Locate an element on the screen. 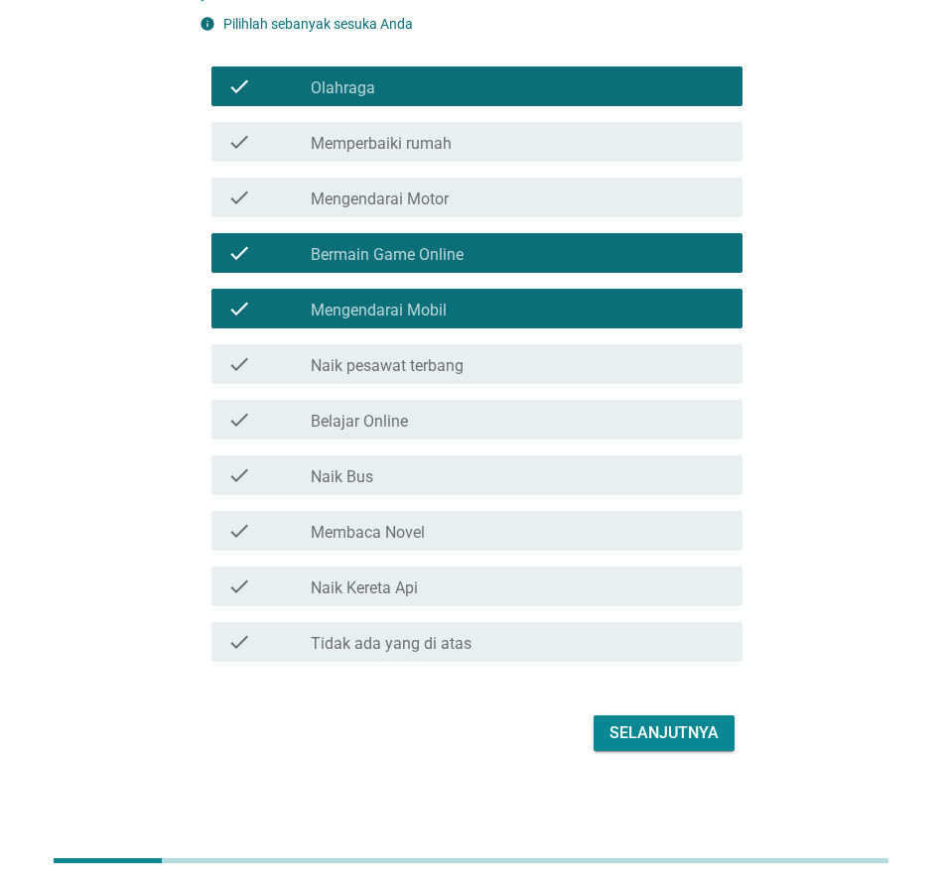 The width and height of the screenshot is (942, 885). i: info is located at coordinates (207, 24).